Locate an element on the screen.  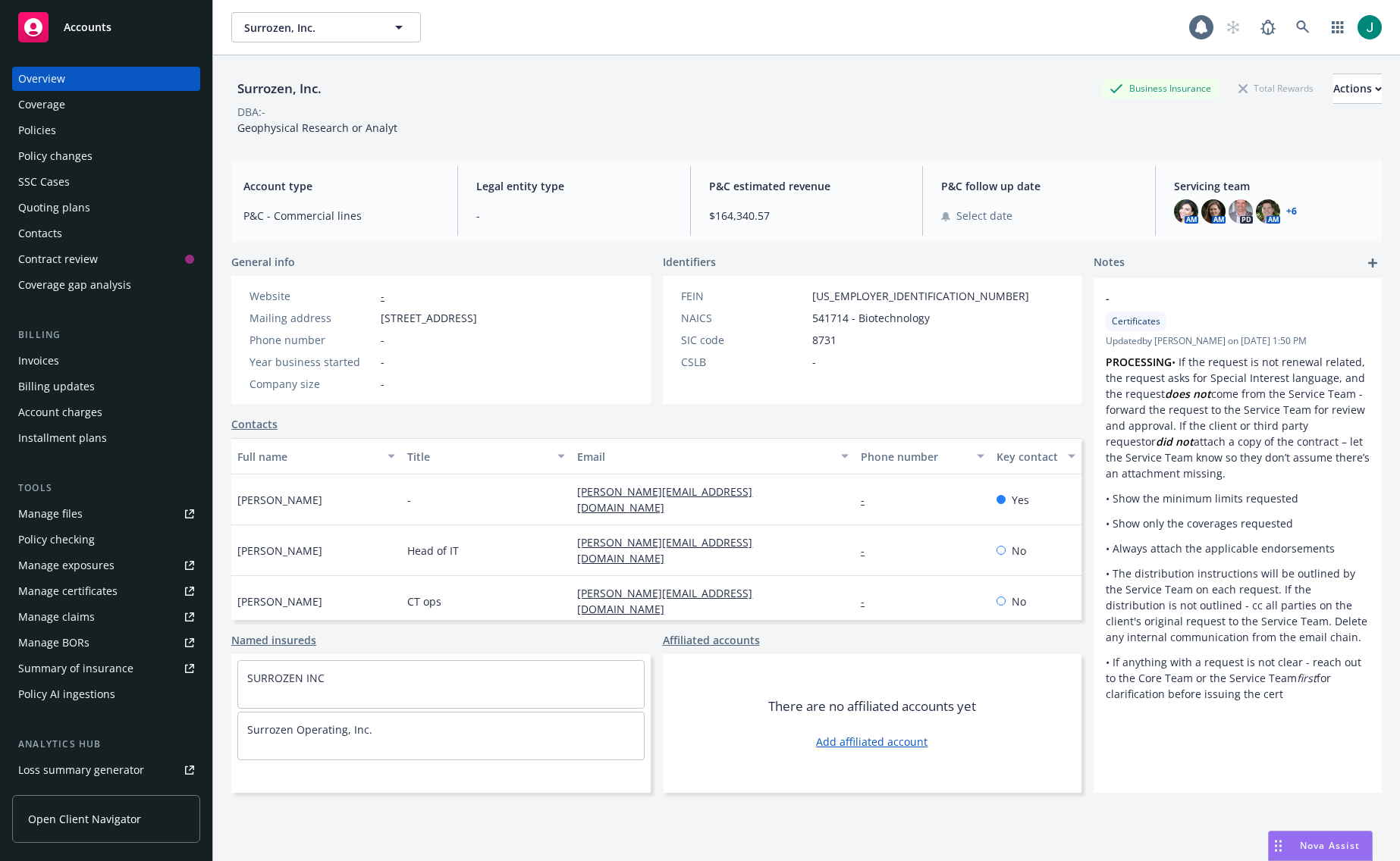
p: • If anything with a request is not clear - reach out to the Core Team or the Service Team for cl... is located at coordinates (1238, 678).